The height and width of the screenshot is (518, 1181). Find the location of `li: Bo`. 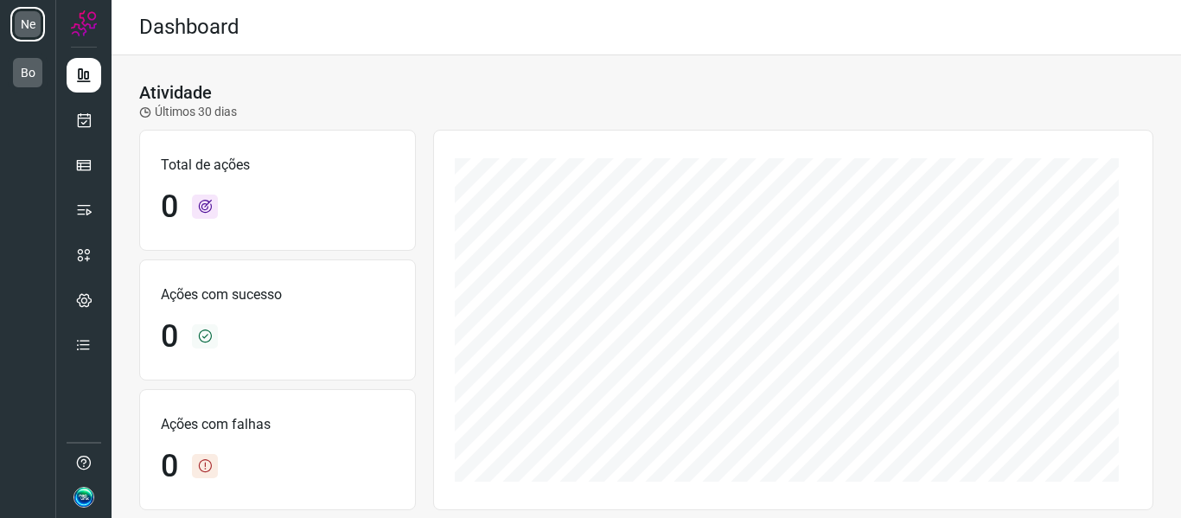

li: Bo is located at coordinates (28, 73).